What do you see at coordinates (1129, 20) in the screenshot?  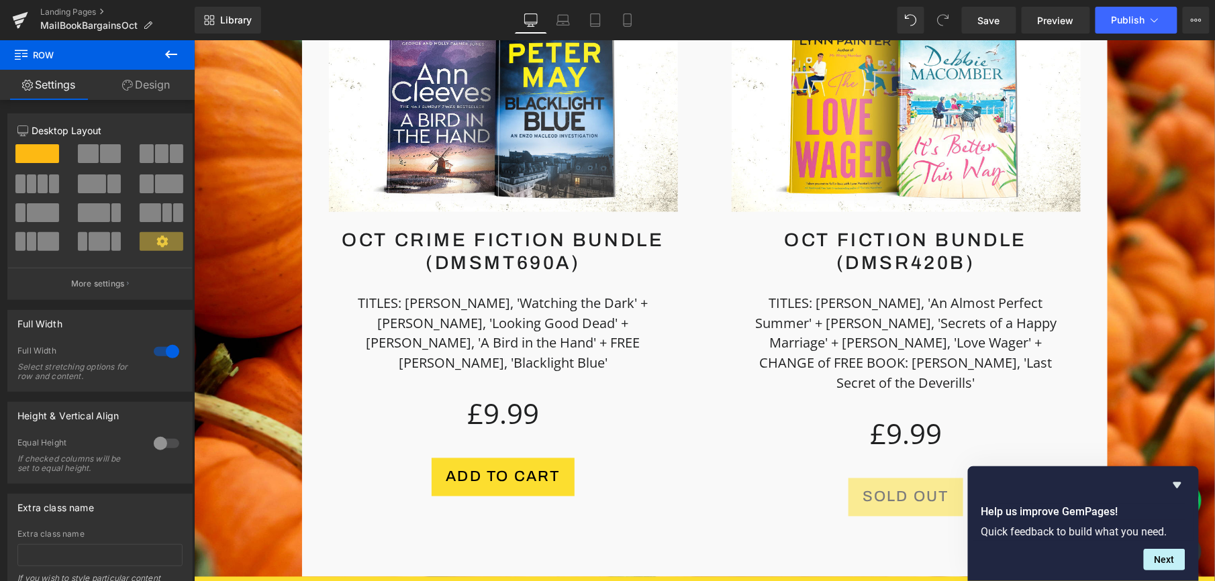 I see `span: Publish` at bounding box center [1129, 20].